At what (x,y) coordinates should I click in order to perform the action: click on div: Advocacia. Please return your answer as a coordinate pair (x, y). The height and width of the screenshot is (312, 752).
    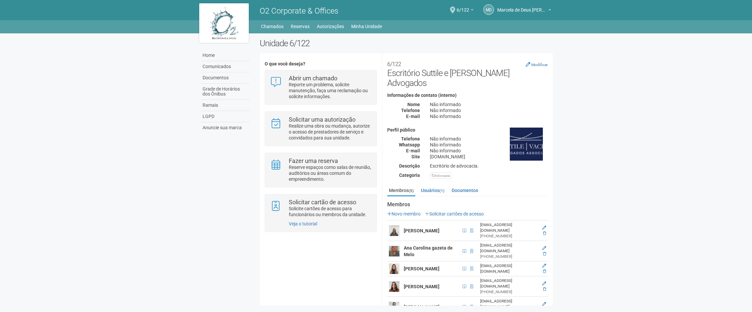
    Looking at the image, I should click on (441, 176).